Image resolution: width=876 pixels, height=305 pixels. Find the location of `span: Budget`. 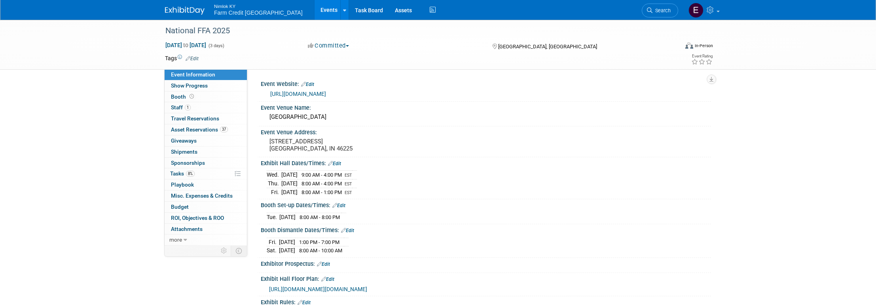

span: Budget is located at coordinates (180, 207).